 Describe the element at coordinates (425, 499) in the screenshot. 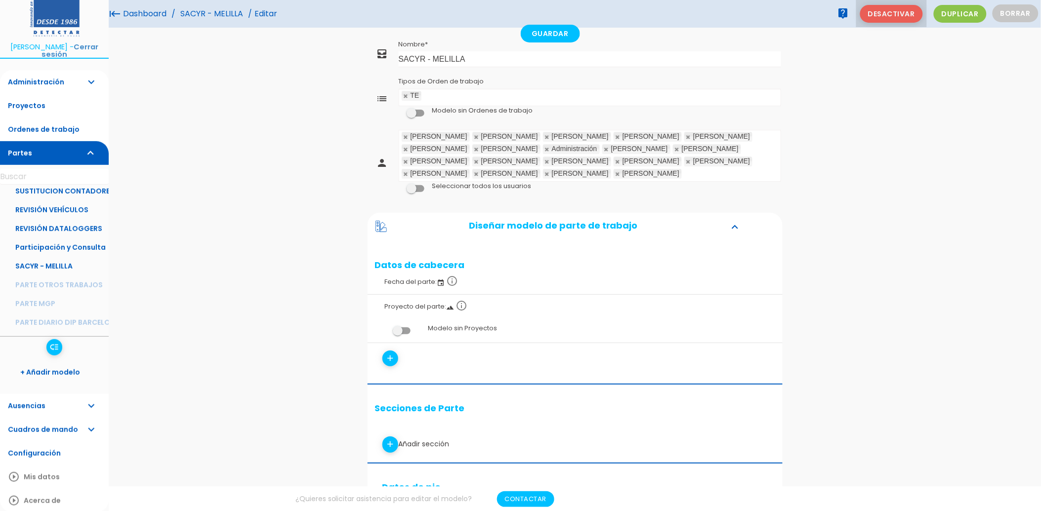

I see `div: ¿Quieres solicitar asistencia para editar el modelo?` at that location.